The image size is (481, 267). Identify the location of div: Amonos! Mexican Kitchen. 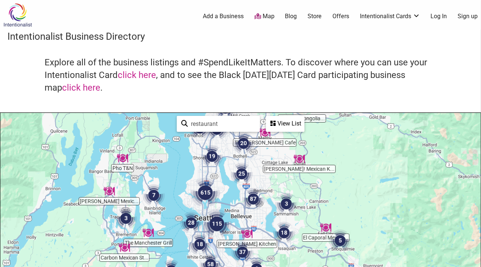
(299, 159).